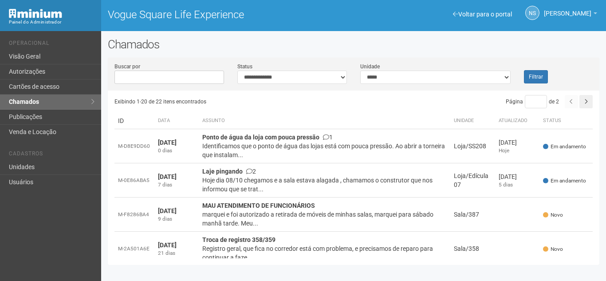  Describe the element at coordinates (134, 214) in the screenshot. I see `td: M-F8286BA4` at that location.